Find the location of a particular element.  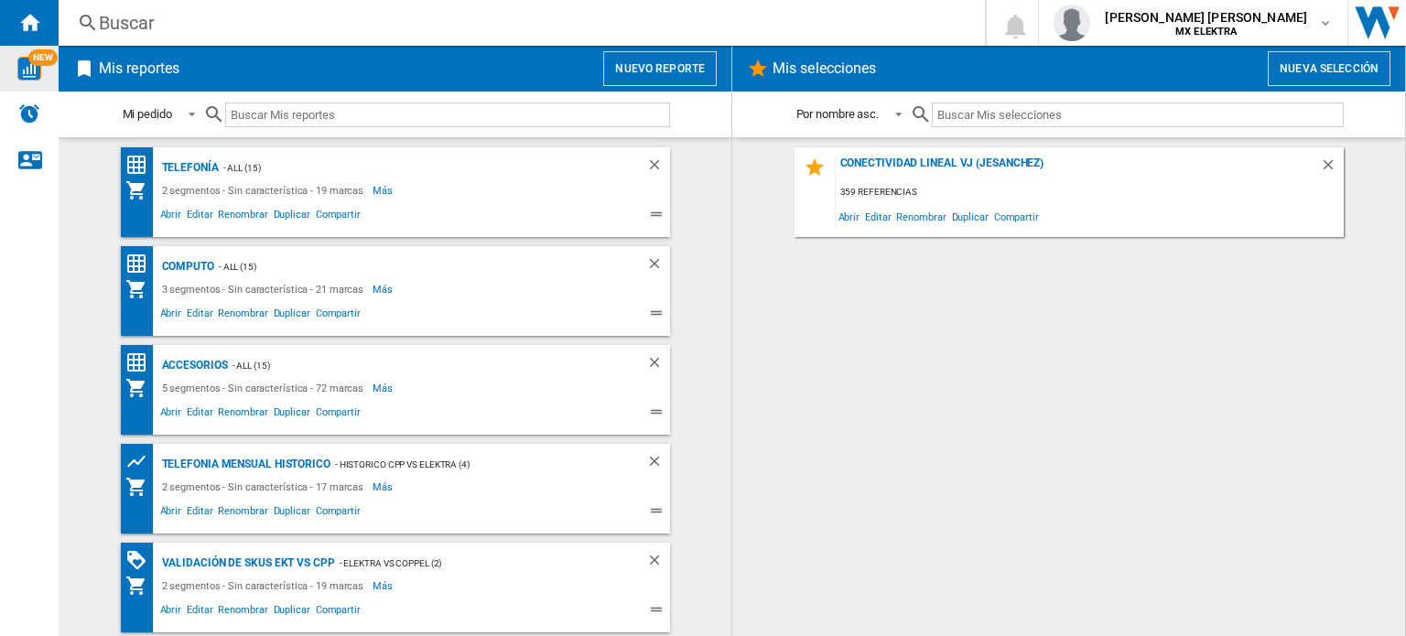

div: - Historico CPP vs Elektra (4) is located at coordinates (470, 464).